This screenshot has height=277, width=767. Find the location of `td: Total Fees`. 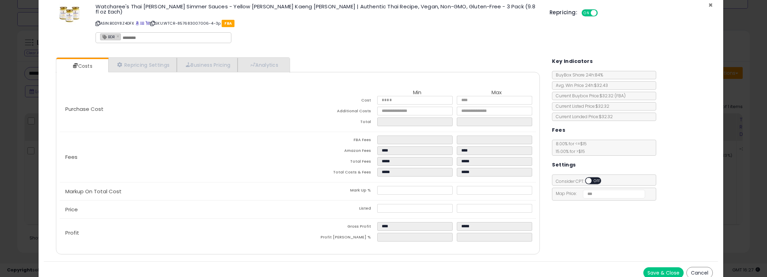

td: Total Fees is located at coordinates (338, 162).